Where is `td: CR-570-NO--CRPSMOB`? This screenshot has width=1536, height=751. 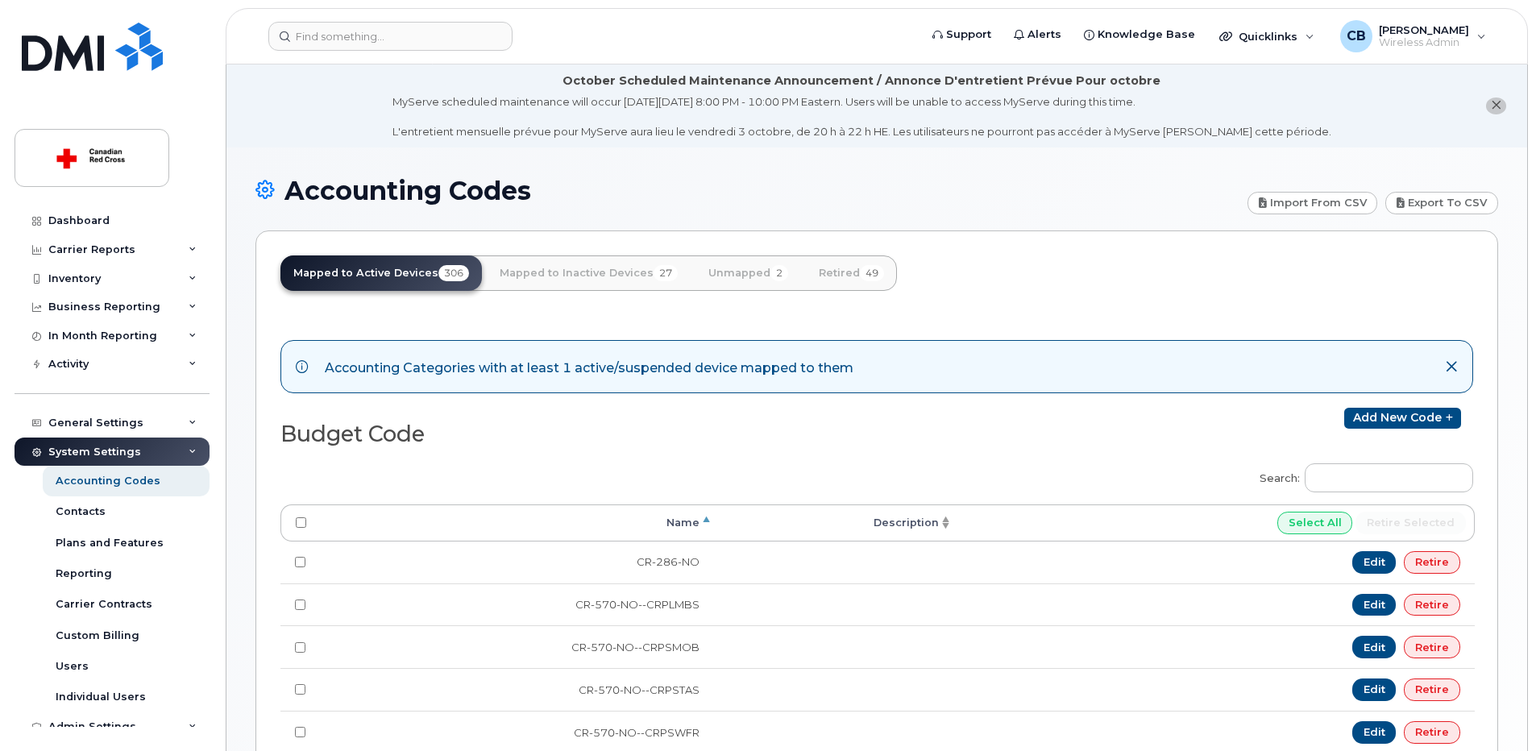 td: CR-570-NO--CRPSMOB is located at coordinates (517, 646).